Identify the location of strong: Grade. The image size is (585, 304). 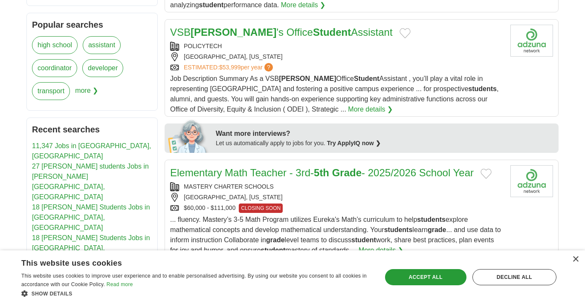
(347, 173).